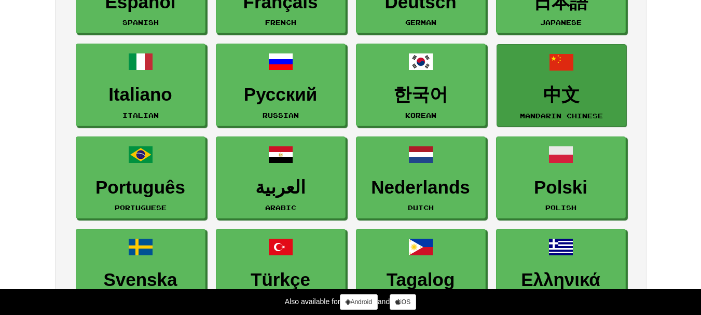  What do you see at coordinates (281, 94) in the screenshot?
I see `h3: Русский` at bounding box center [281, 94].